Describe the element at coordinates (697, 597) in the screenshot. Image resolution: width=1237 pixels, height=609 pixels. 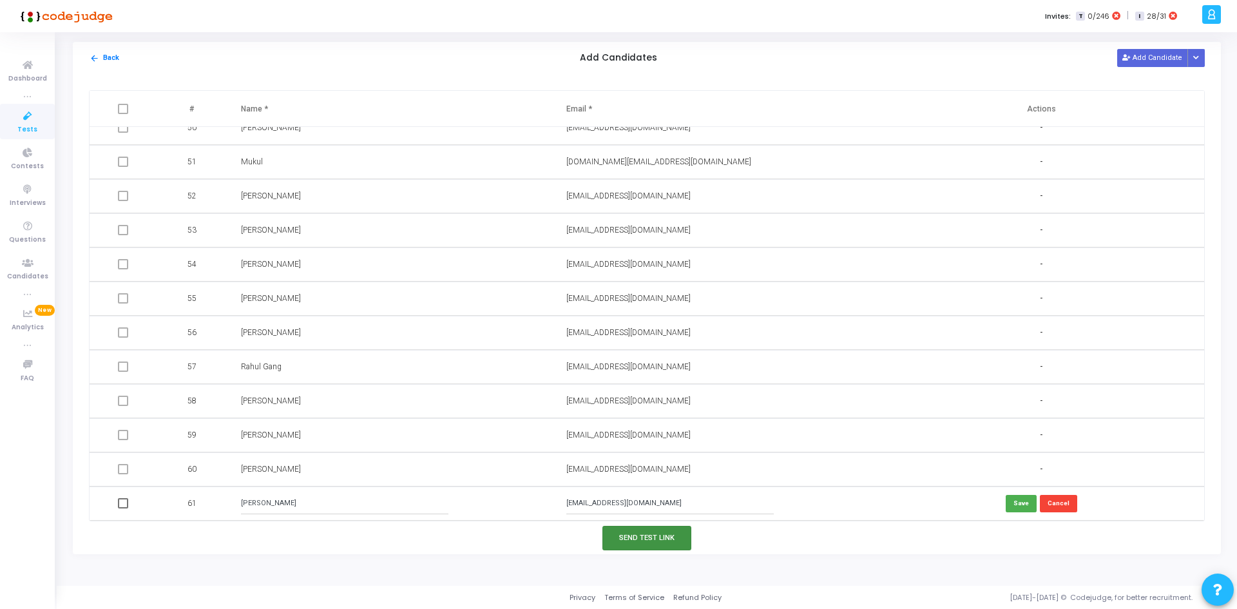
I see `a: Refund Policy` at that location.